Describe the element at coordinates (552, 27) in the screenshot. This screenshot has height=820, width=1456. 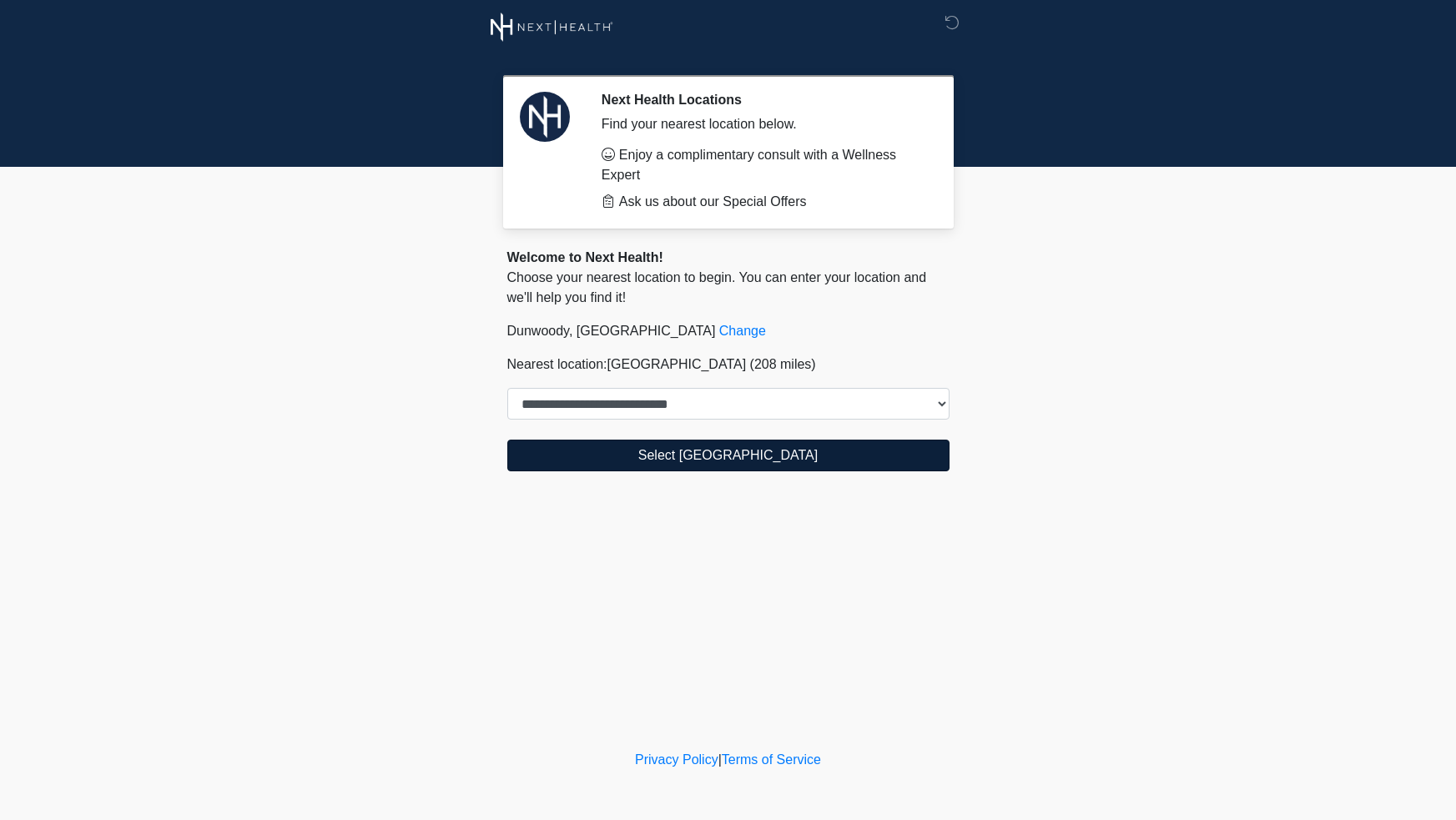
I see `img: Next Health Wellness Logo` at that location.